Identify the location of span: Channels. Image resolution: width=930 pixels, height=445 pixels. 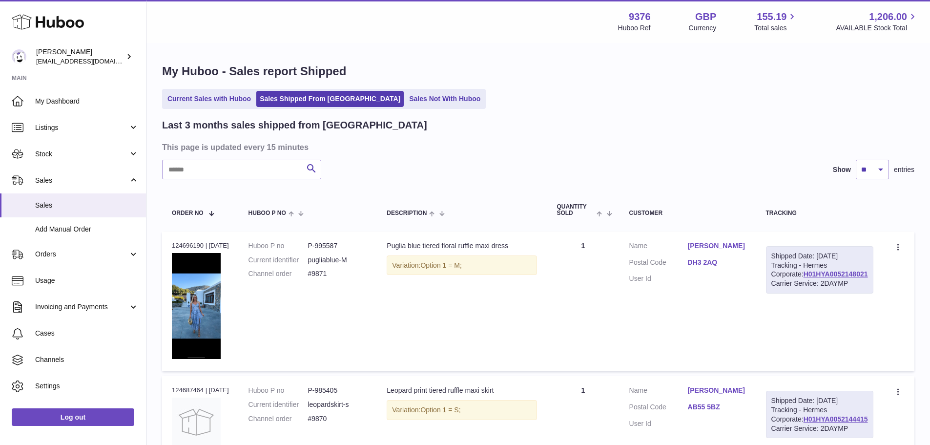
(87, 359).